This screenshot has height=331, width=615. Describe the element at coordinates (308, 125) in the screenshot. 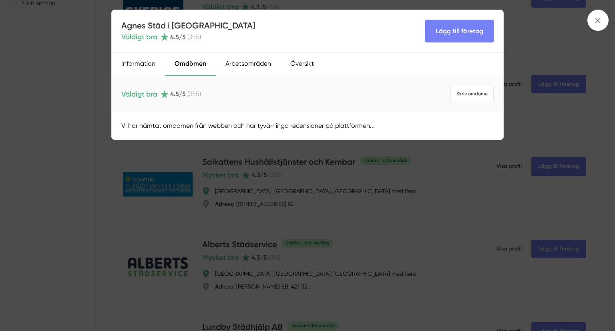

I see `div: Vi har hämtat omdömen från webben och har tyvärr inga recensioner på plattformen...` at that location.